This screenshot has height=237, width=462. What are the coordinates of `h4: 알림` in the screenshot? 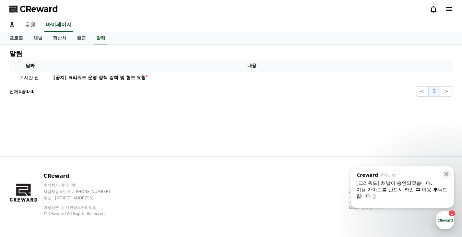 It's located at (16, 53).